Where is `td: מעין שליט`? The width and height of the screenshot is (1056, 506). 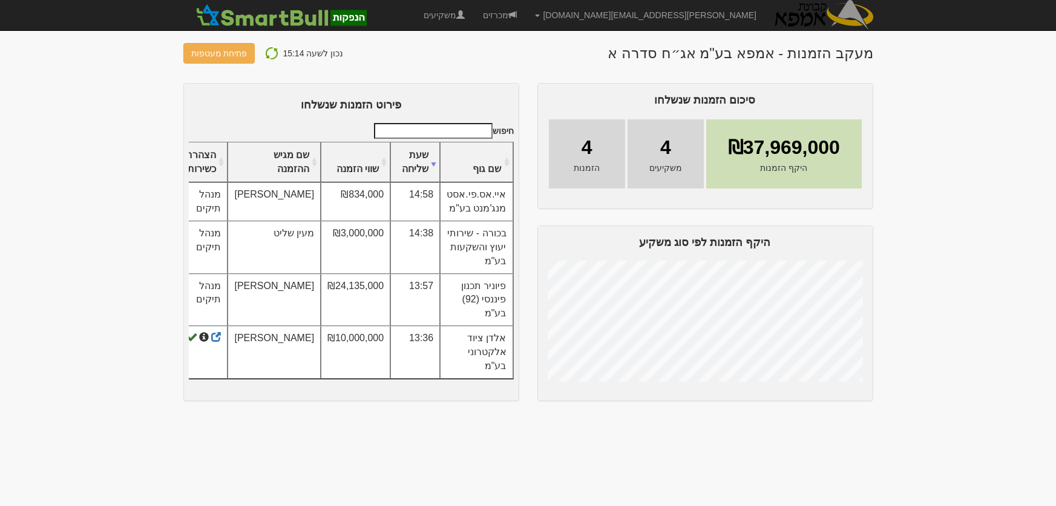 td: מעין שליט is located at coordinates (274, 247).